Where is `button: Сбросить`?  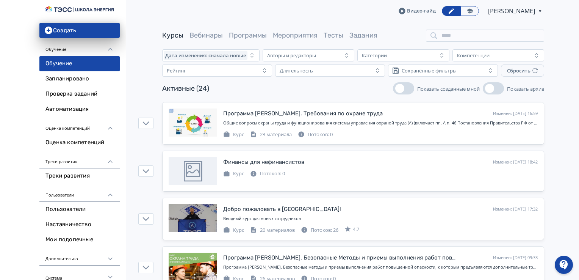
button: Сбросить is located at coordinates (523, 70).